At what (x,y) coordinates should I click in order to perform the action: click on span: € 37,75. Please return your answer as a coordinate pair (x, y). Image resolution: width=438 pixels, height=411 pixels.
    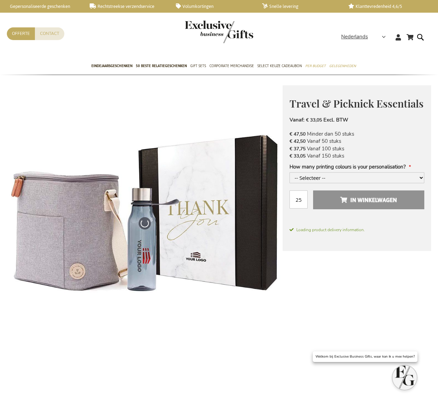
    Looking at the image, I should click on (298, 149).